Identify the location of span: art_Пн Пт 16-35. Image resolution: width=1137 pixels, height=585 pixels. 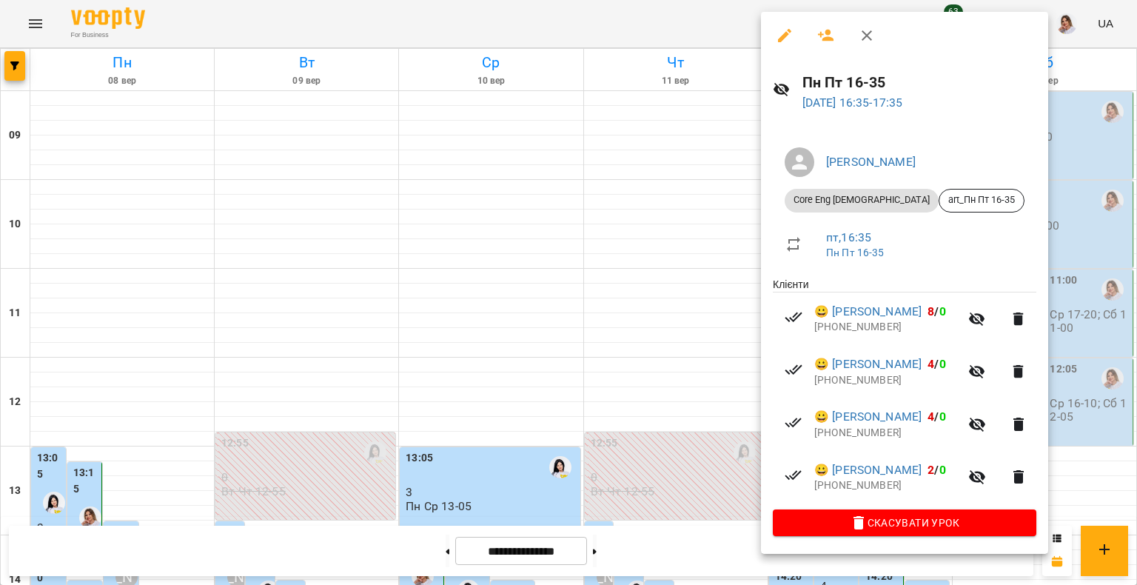
(981, 200).